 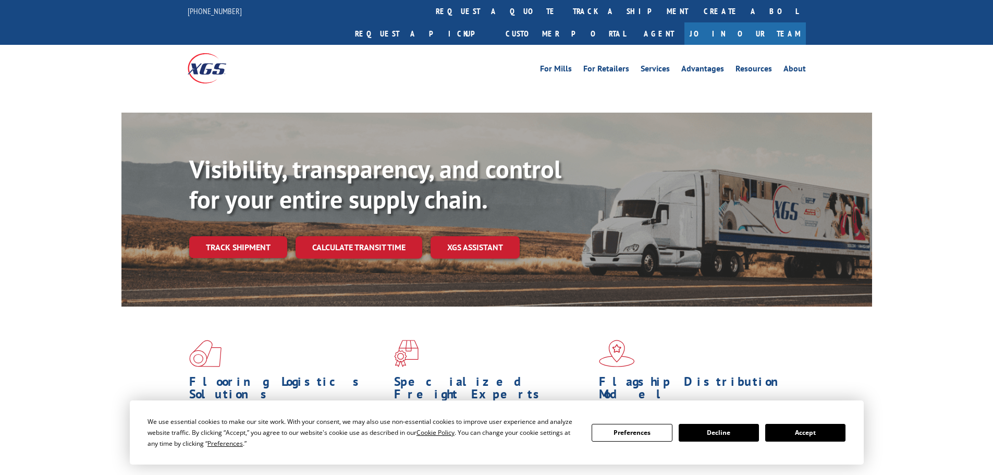 What do you see at coordinates (225, 443) in the screenshot?
I see `span: Preferences` at bounding box center [225, 443].